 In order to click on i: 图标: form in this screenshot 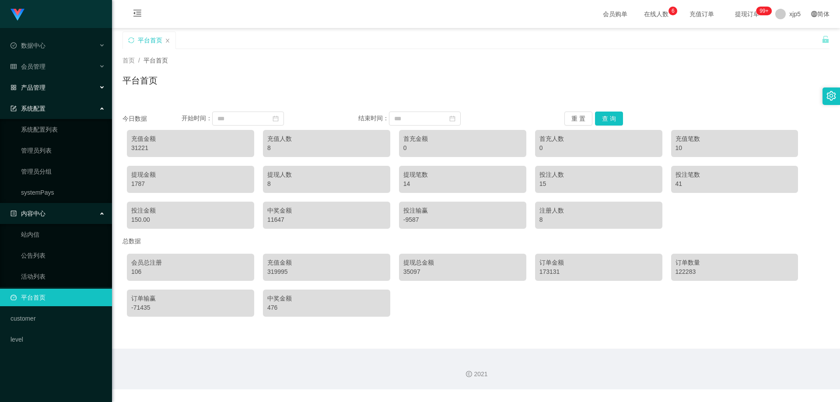, I will do `click(14, 109)`.